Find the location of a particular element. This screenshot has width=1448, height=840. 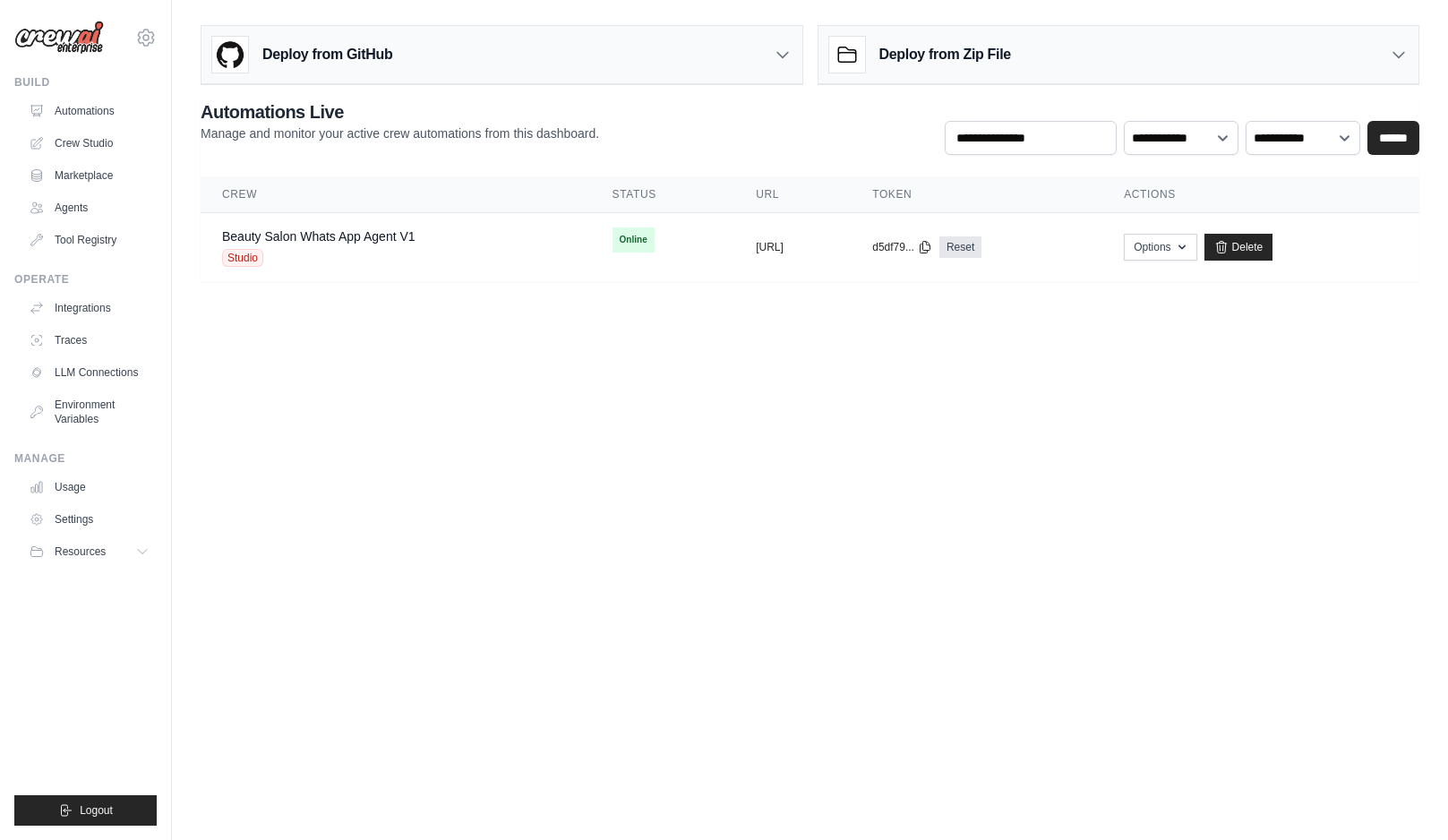

a: Usage is located at coordinates (89, 487).